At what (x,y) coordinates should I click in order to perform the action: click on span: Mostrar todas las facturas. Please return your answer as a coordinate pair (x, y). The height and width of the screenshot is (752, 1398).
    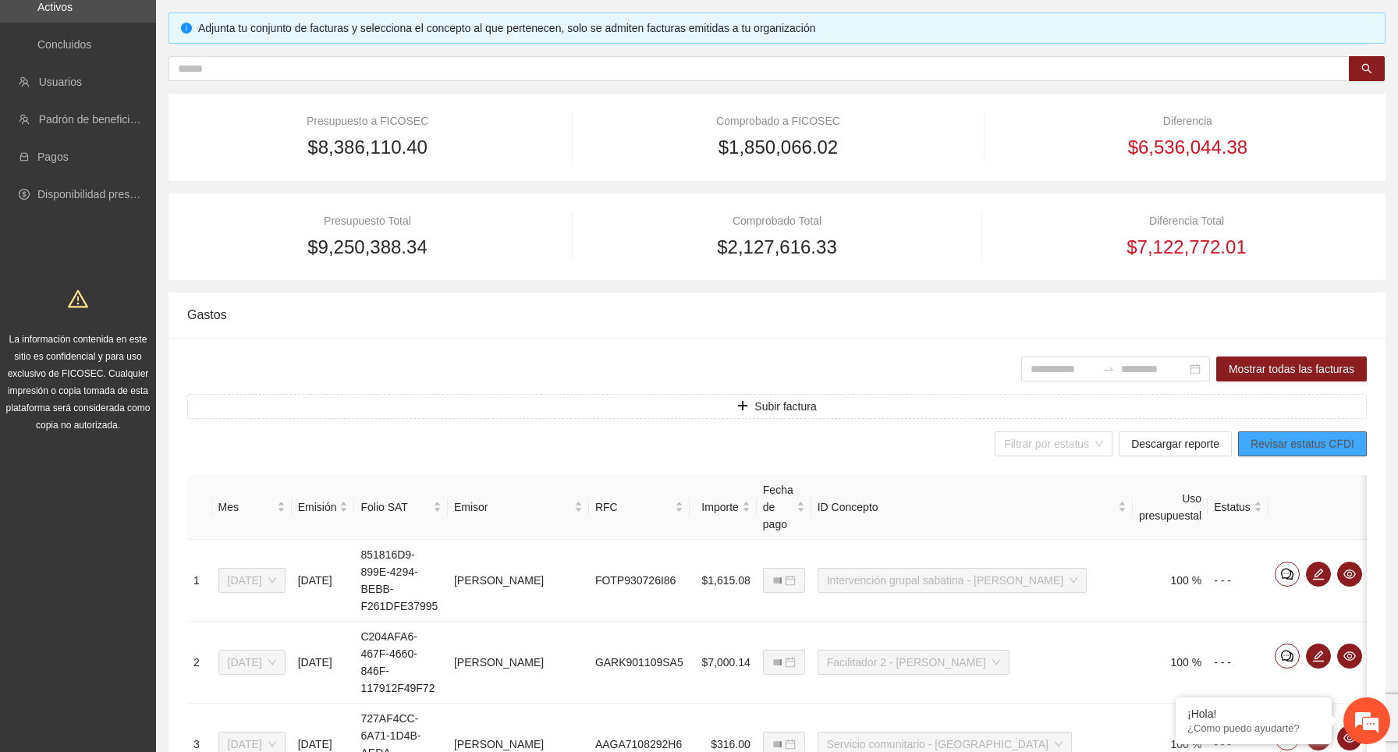
    Looking at the image, I should click on (1291, 369).